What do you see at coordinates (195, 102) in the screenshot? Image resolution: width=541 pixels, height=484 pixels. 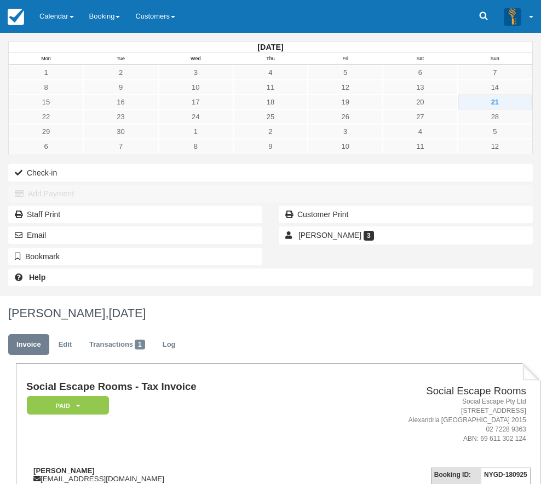 I see `a: 17` at bounding box center [195, 102].